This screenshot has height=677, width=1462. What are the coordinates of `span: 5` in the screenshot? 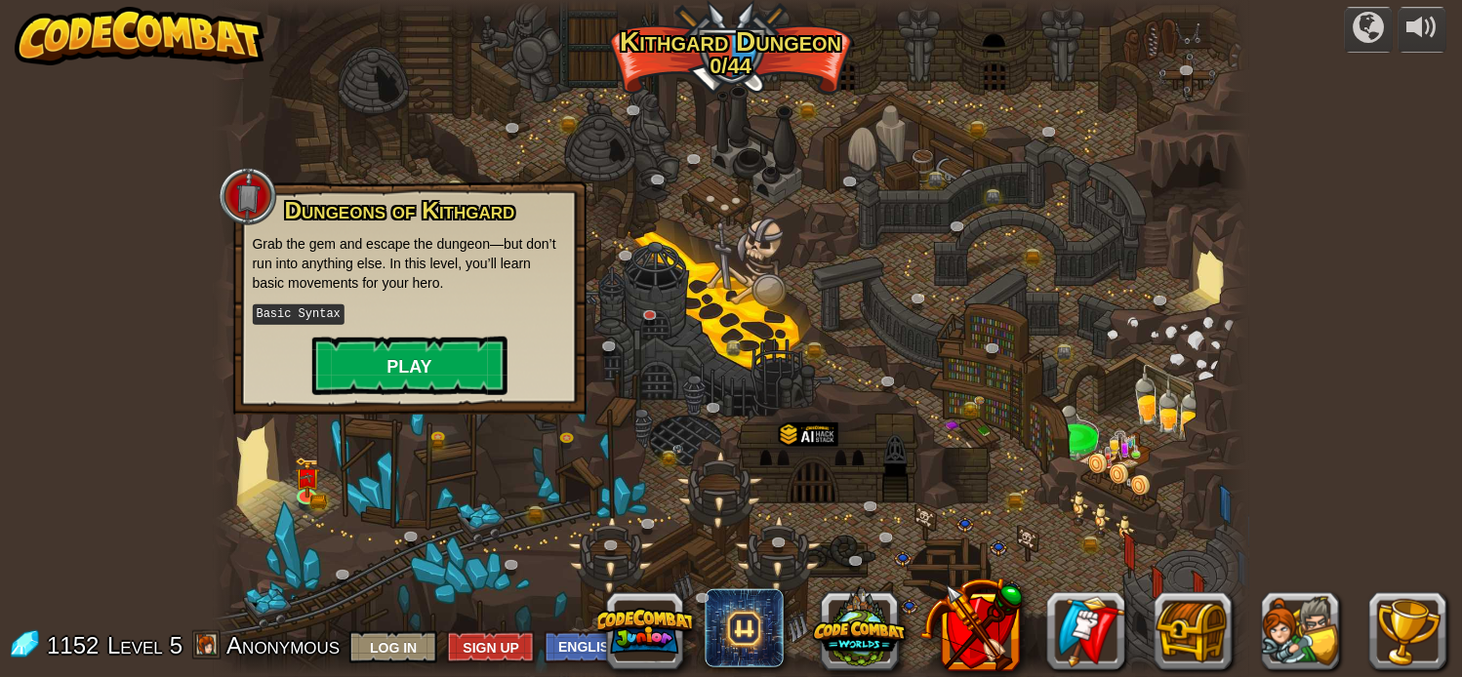 It's located at (176, 645).